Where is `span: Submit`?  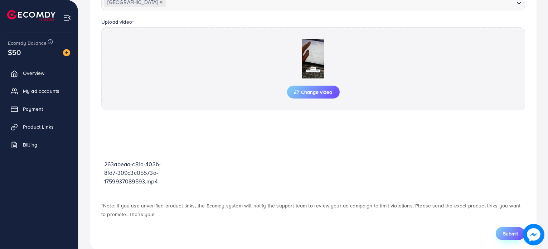 span: Submit is located at coordinates (511, 233).